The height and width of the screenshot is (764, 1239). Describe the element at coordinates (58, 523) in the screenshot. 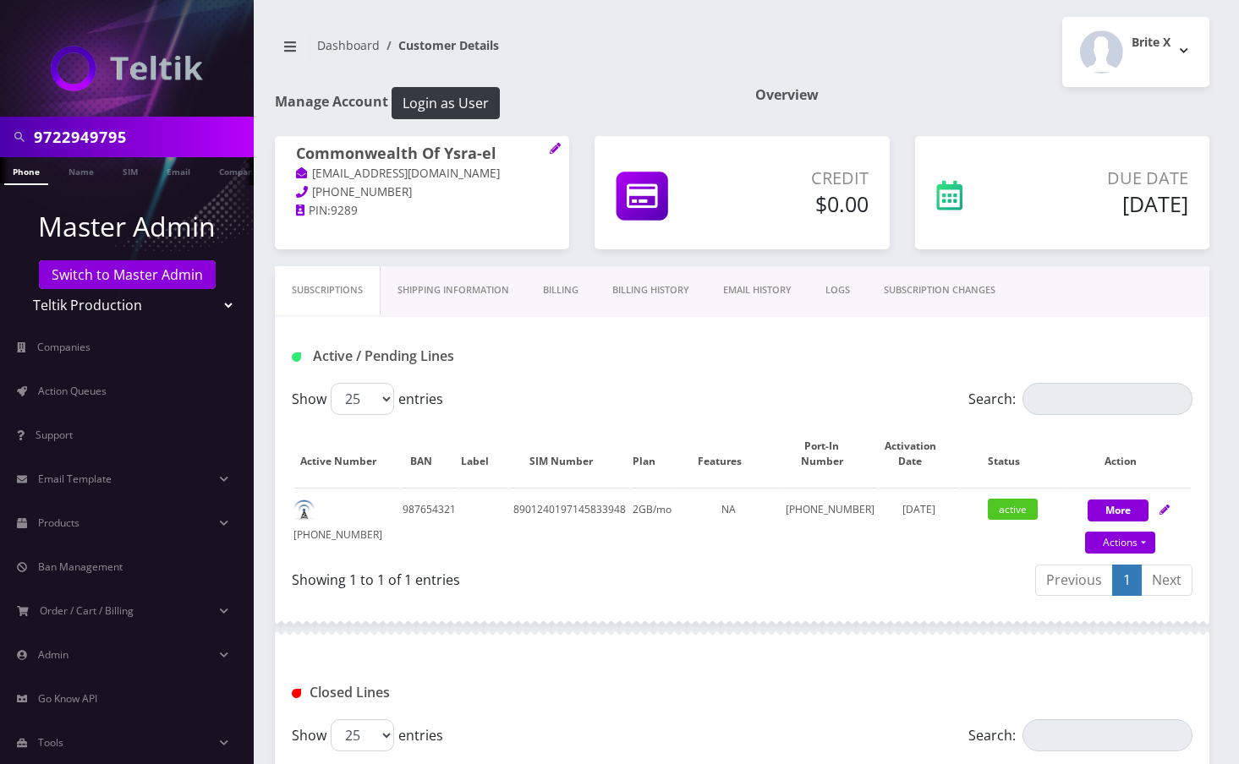

I see `span: Products` at that location.